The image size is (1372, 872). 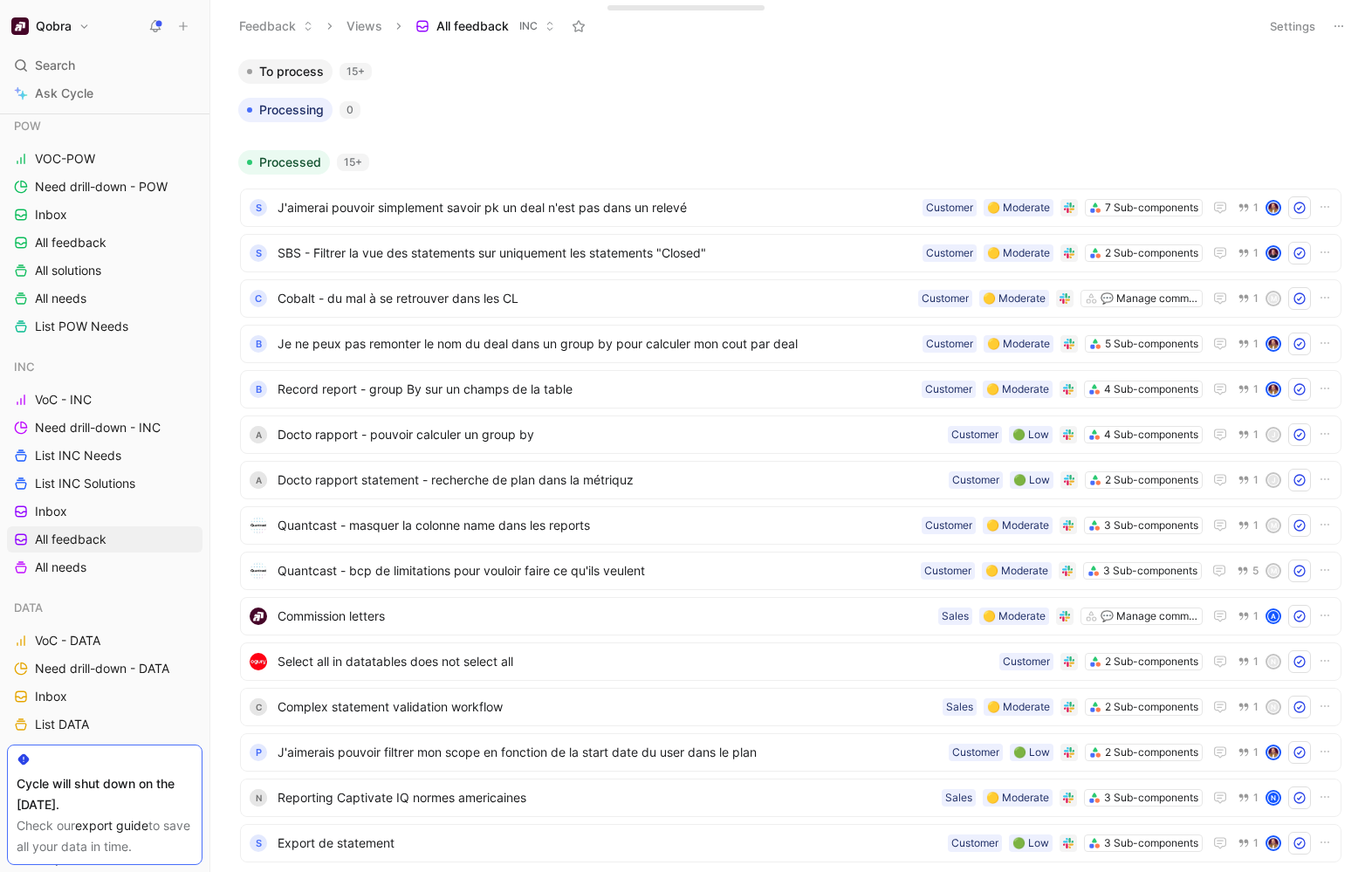 I want to click on span: List POW Needs, so click(x=81, y=326).